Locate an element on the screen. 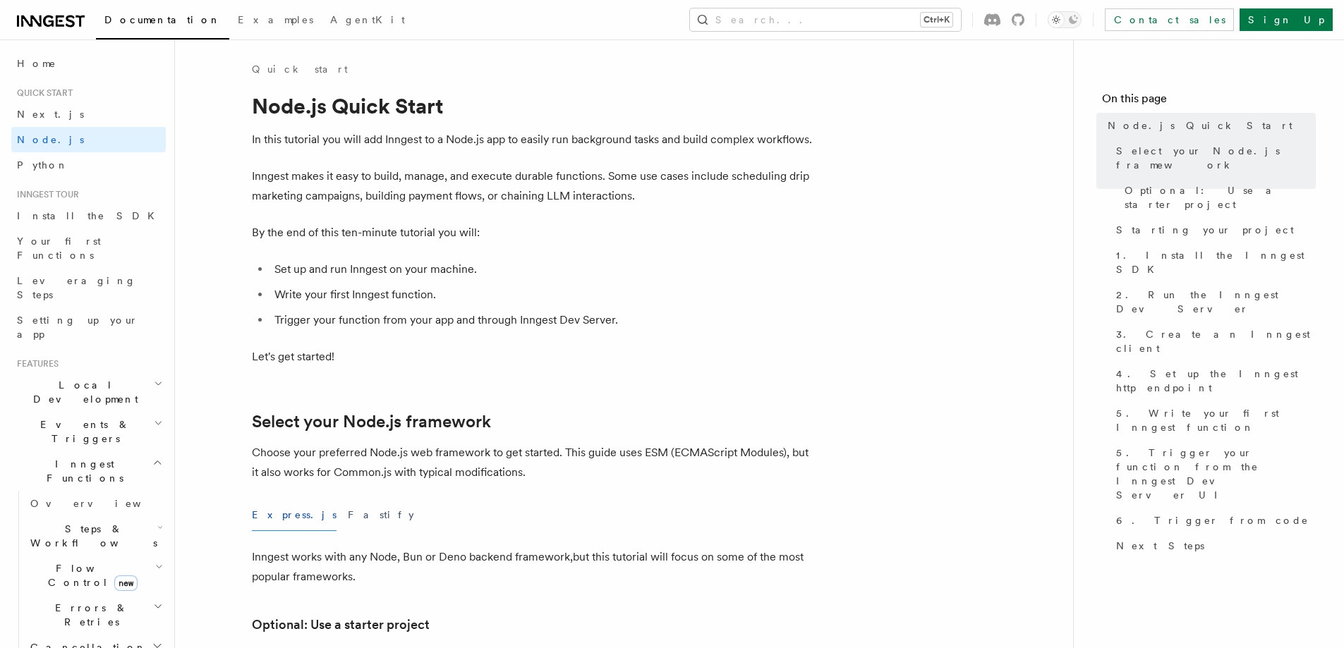 This screenshot has width=1344, height=648. p: Choose your preferred Node.js web framework to get started. This guide uses ESM (ECMAScript Modul... is located at coordinates (534, 463).